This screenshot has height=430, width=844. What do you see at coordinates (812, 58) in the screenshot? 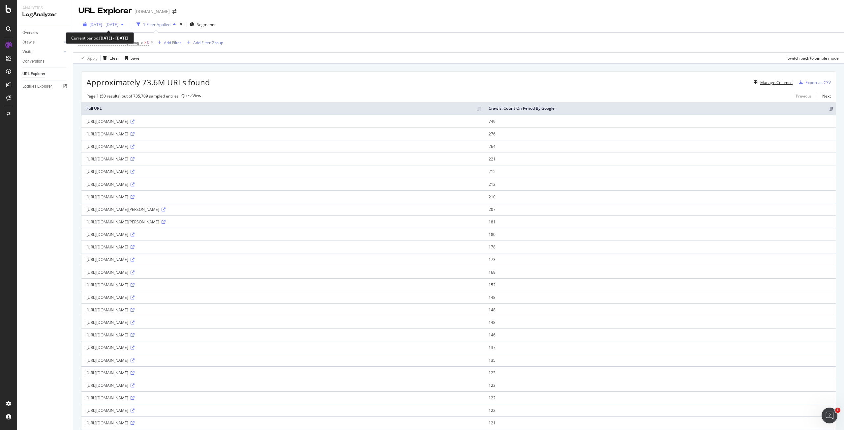
I see `button: Switch back to Simple mode` at bounding box center [812, 58].